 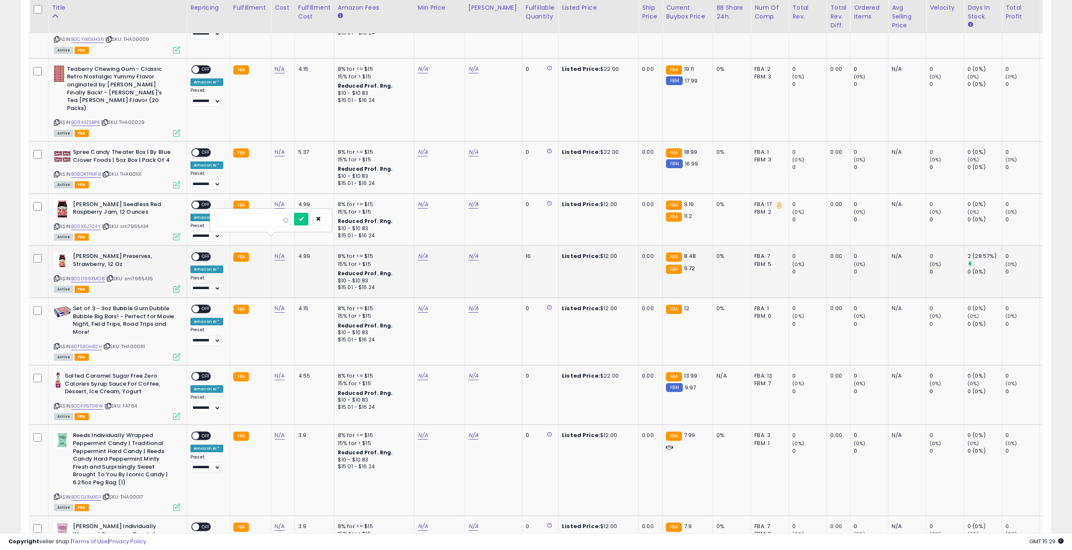 What do you see at coordinates (689, 204) in the screenshot?
I see `span: 9.19` at bounding box center [689, 204].